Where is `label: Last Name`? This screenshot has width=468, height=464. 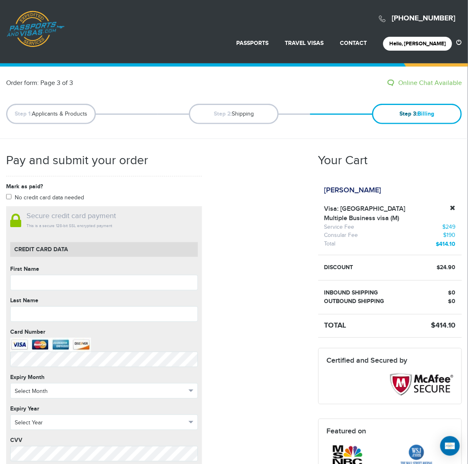 label: Last Name is located at coordinates (104, 300).